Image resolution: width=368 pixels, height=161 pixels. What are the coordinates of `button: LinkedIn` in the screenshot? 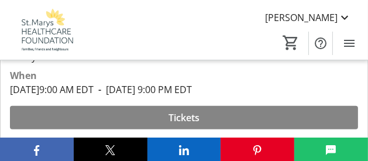 It's located at (184, 149).